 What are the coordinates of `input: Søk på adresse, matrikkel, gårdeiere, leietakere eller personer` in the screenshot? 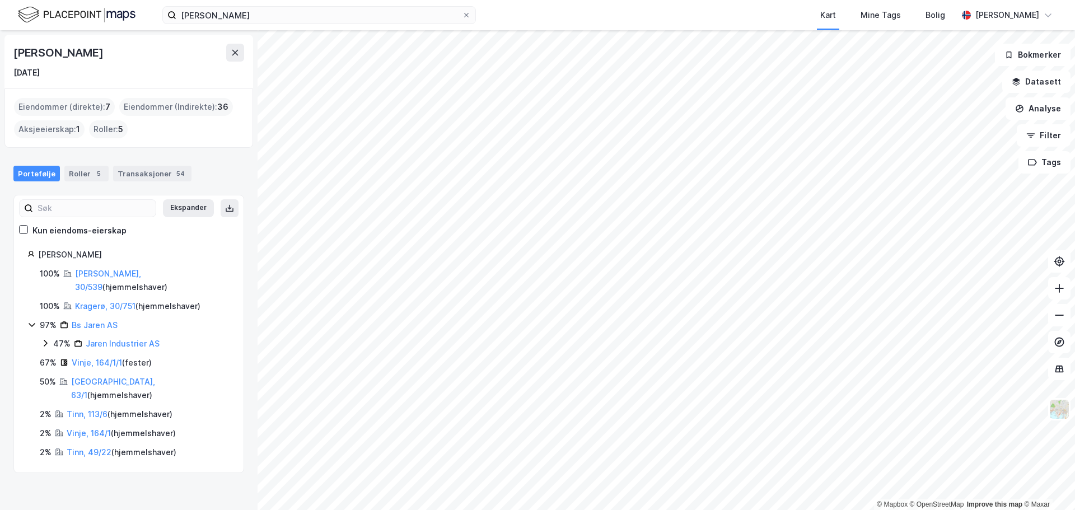 It's located at (319, 15).